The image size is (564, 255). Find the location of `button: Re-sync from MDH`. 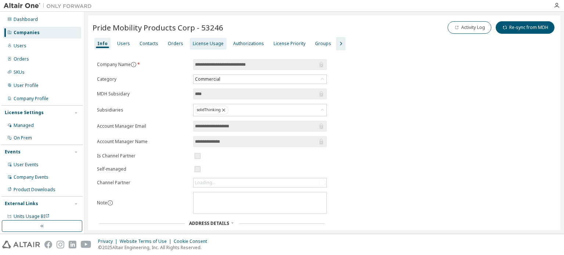

button: Re-sync from MDH is located at coordinates (525, 28).